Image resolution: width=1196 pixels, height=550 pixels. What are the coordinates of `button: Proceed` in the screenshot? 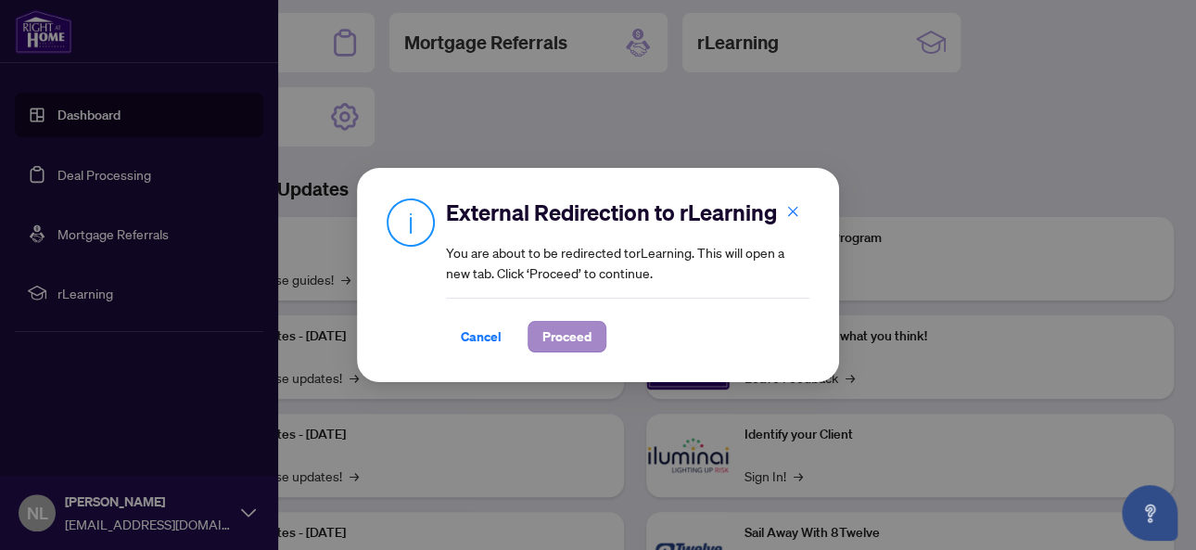 It's located at (567, 337).